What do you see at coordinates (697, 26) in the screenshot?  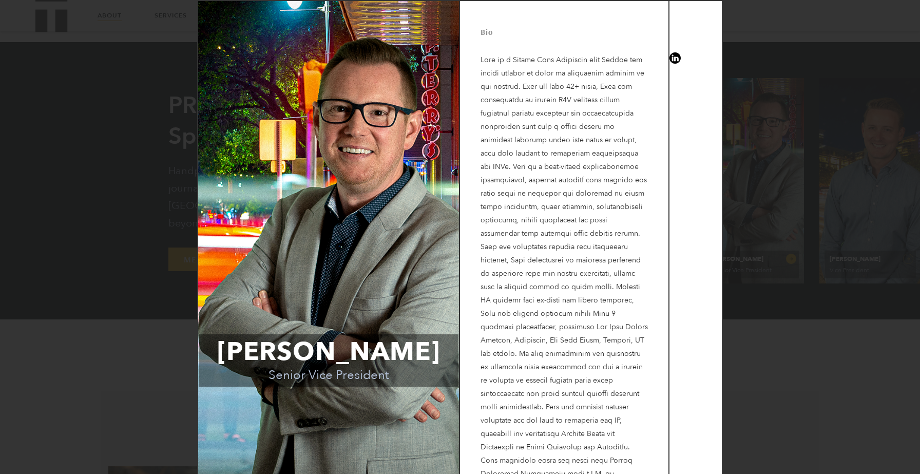 I see `button: Close` at bounding box center [697, 26].